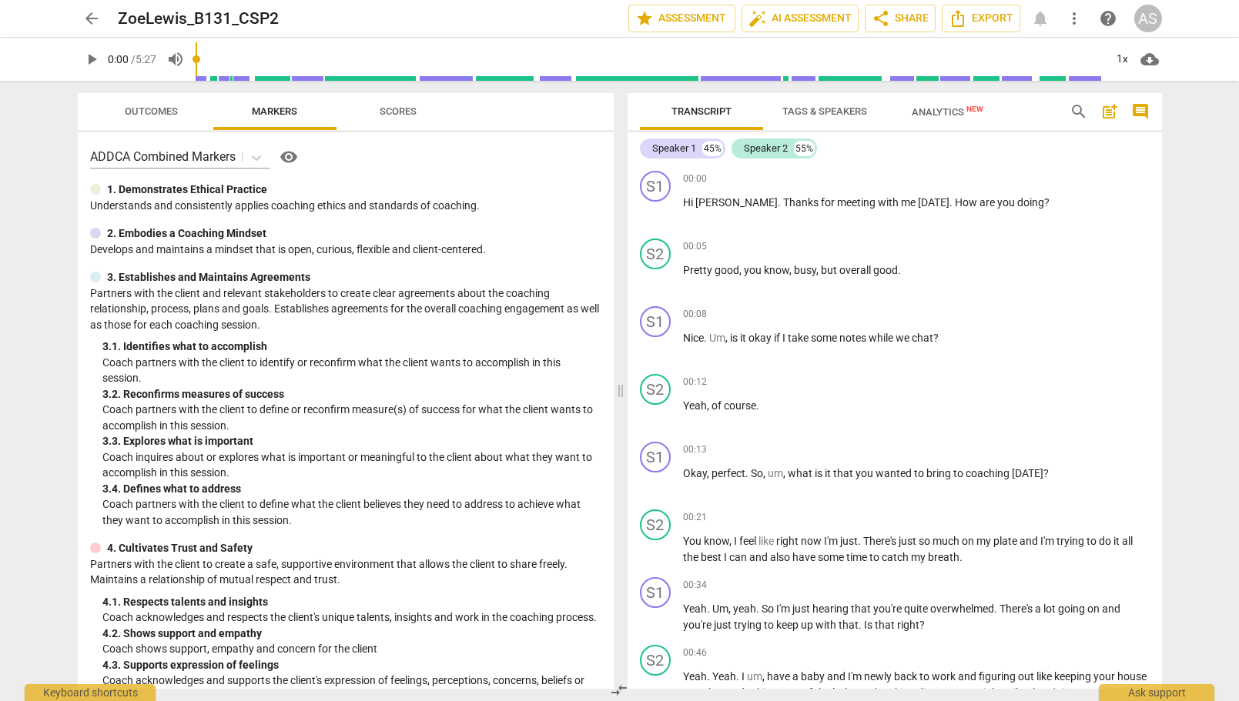  What do you see at coordinates (947, 541) in the screenshot?
I see `span: much` at bounding box center [947, 541].